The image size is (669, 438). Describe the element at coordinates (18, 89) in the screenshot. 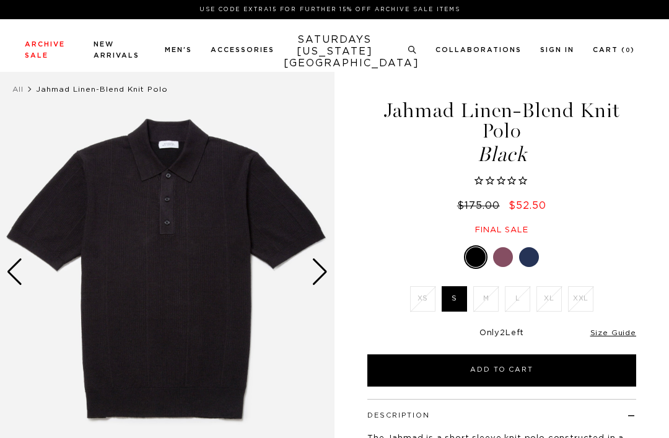

I see `a: All` at that location.